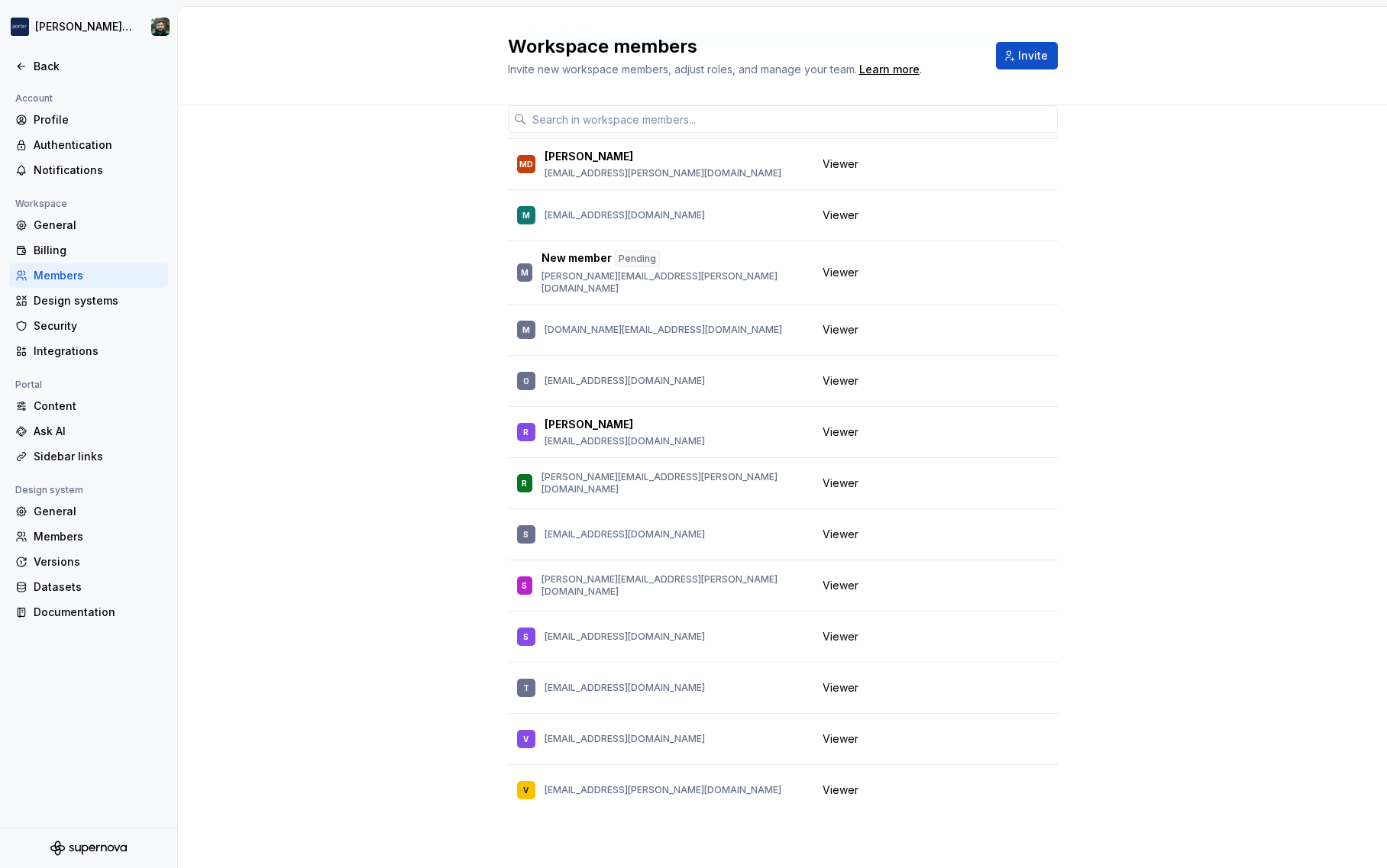 Image resolution: width=1387 pixels, height=868 pixels. I want to click on a: Datasets, so click(88, 587).